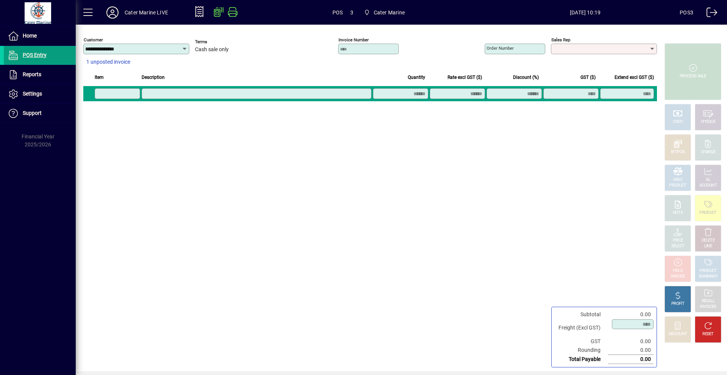 The width and height of the screenshot is (727, 375). I want to click on div: PROFIT, so click(678, 303).